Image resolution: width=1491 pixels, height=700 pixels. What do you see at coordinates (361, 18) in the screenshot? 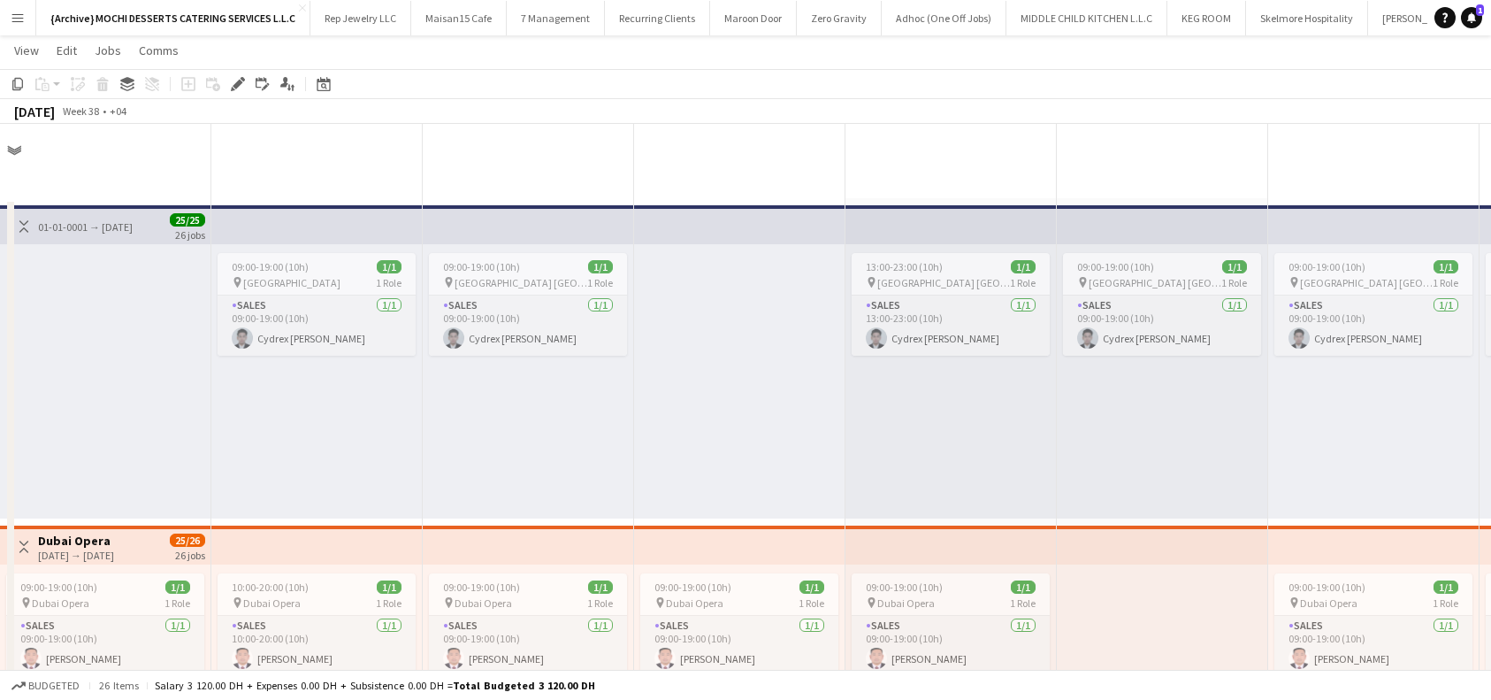
I see `button: Rep Jewelry LLC` at bounding box center [361, 18].